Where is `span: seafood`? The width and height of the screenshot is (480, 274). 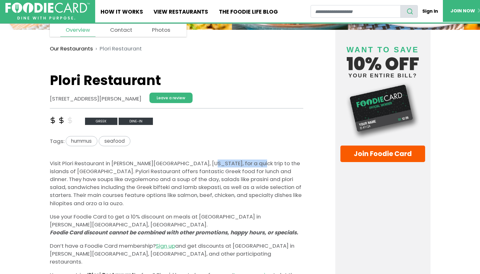 span: seafood is located at coordinates (115, 141).